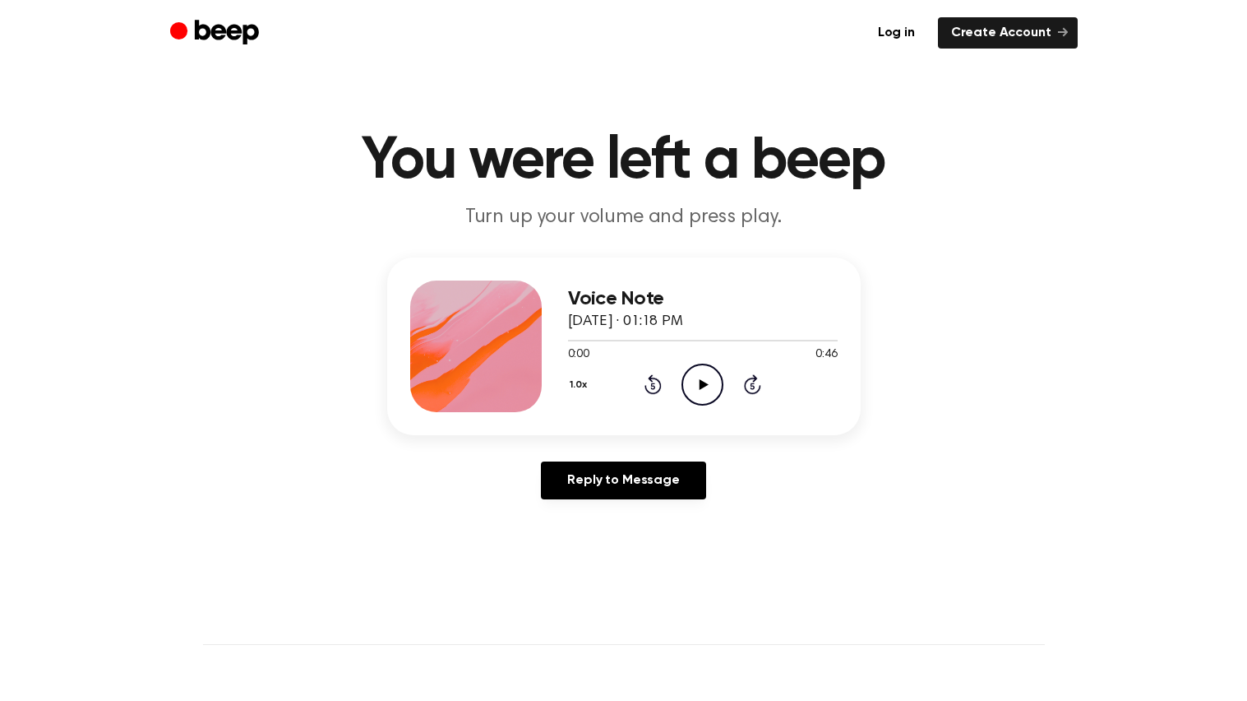 The width and height of the screenshot is (1247, 701). What do you see at coordinates (896, 33) in the screenshot?
I see `a: Log in` at bounding box center [896, 33].